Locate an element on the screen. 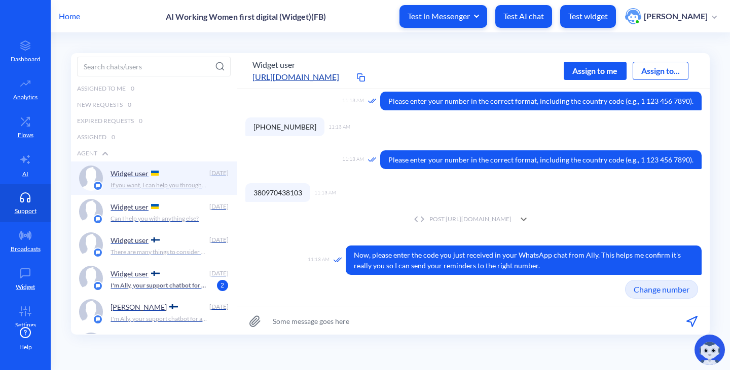  p: There are many things to consider for an abortion with pills. I can guide you through them and an... is located at coordinates (159, 252).